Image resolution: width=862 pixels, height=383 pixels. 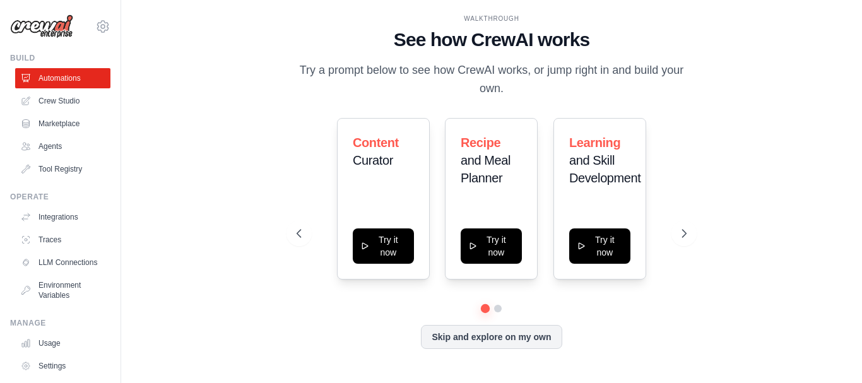 What do you see at coordinates (62, 169) in the screenshot?
I see `a: Tool Registry` at bounding box center [62, 169].